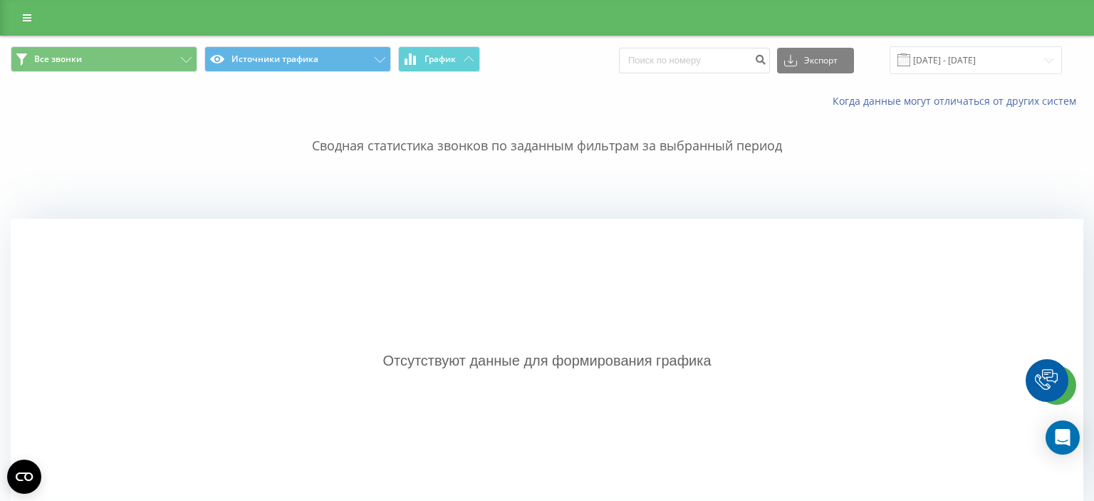  I want to click on a: Когда данные могут отличаться от других систем, so click(958, 100).